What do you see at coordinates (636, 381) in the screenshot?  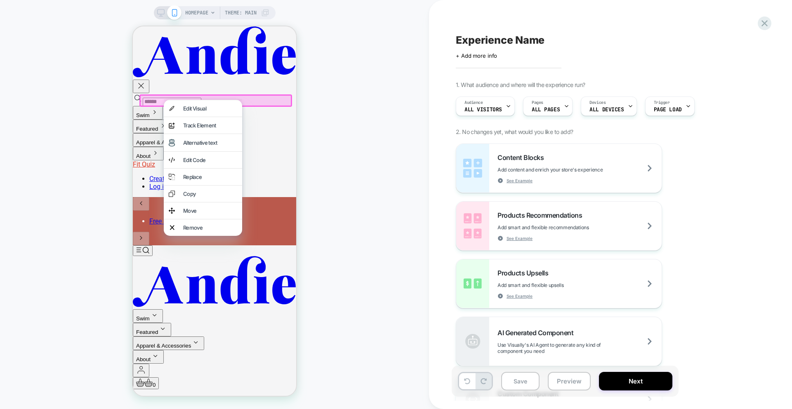 I see `button: Next` at bounding box center [636, 381].